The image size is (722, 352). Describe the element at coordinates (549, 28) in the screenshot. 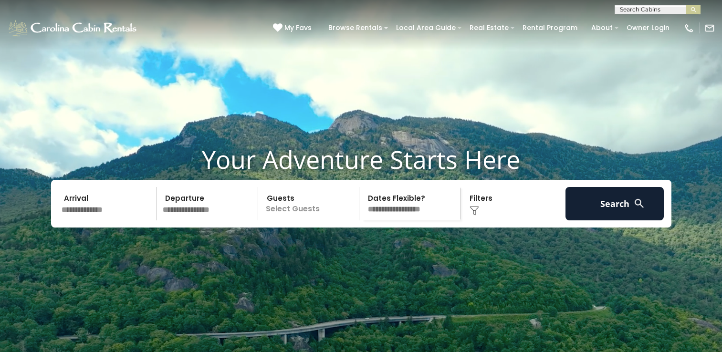

I see `a: Rental Program` at that location.